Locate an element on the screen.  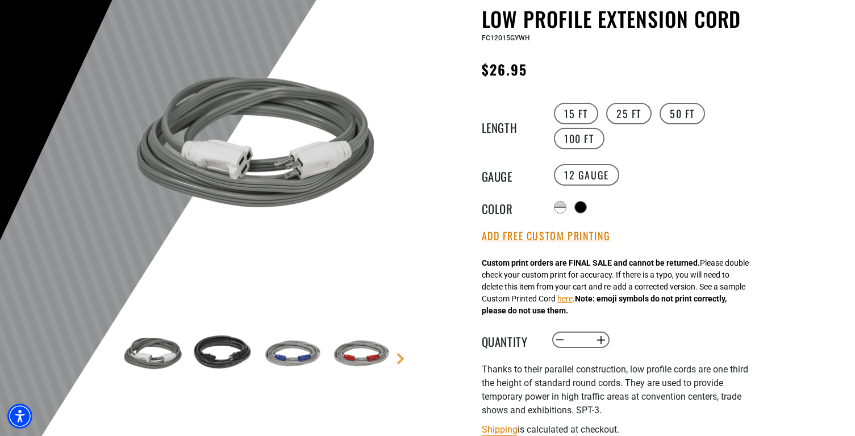
img: black is located at coordinates (222, 354).